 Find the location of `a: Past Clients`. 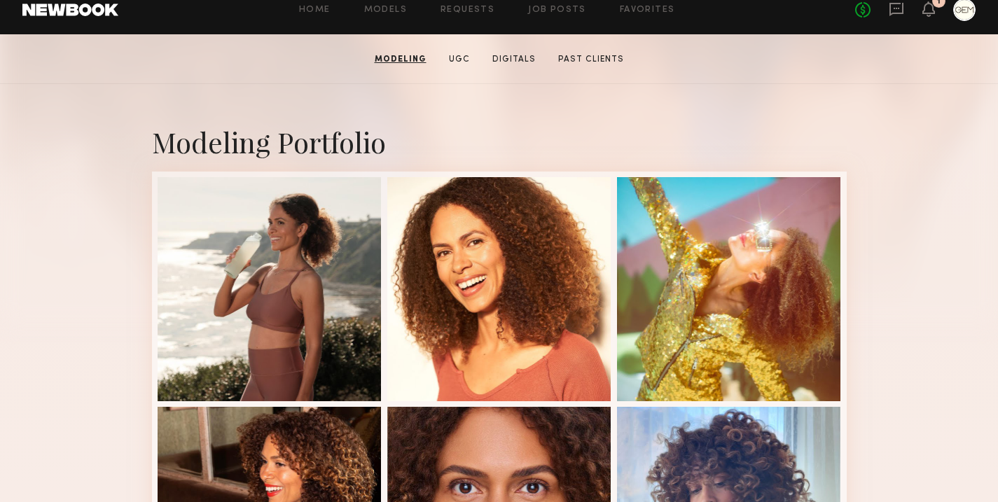

a: Past Clients is located at coordinates (591, 60).